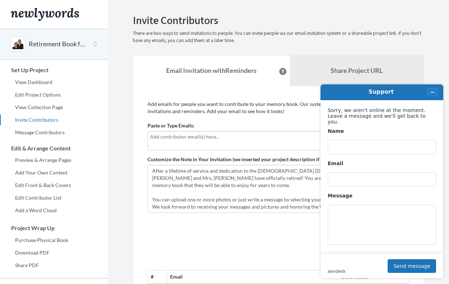  What do you see at coordinates (54, 70) in the screenshot?
I see `h3: Set Up Project` at bounding box center [54, 70].